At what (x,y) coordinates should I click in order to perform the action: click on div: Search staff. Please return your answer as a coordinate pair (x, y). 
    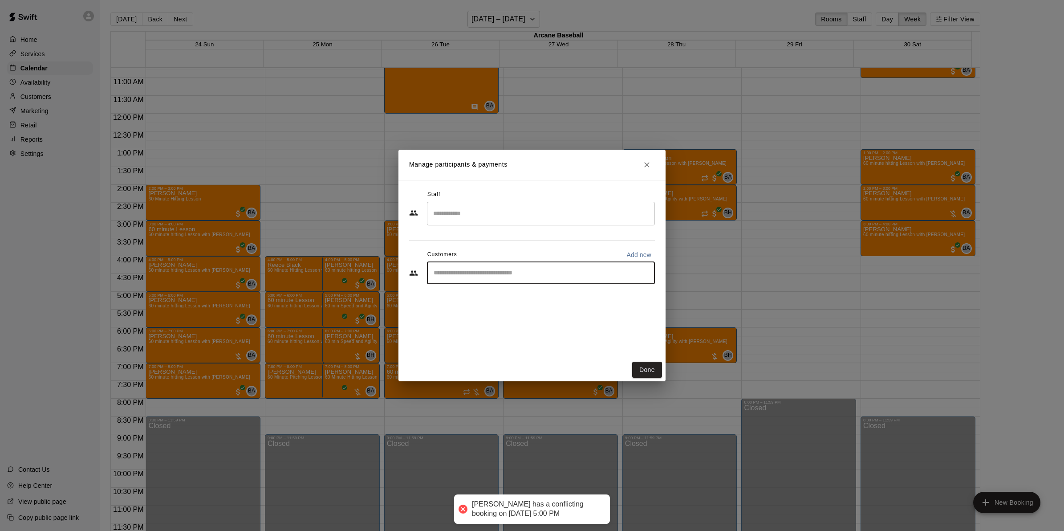
    Looking at the image, I should click on (541, 213).